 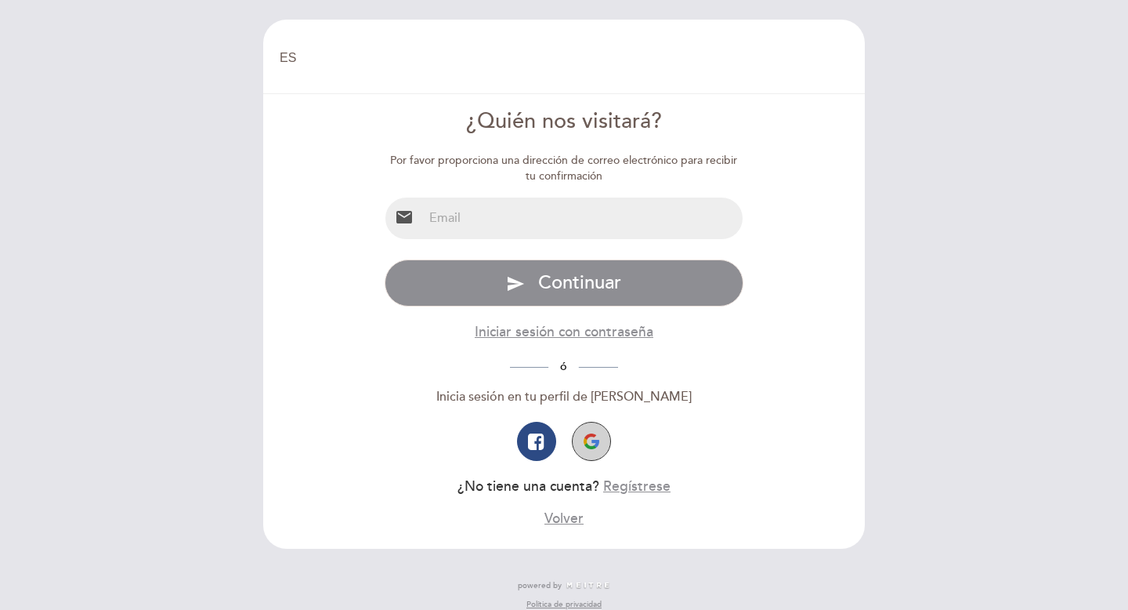 I want to click on input: Email, so click(x=583, y=218).